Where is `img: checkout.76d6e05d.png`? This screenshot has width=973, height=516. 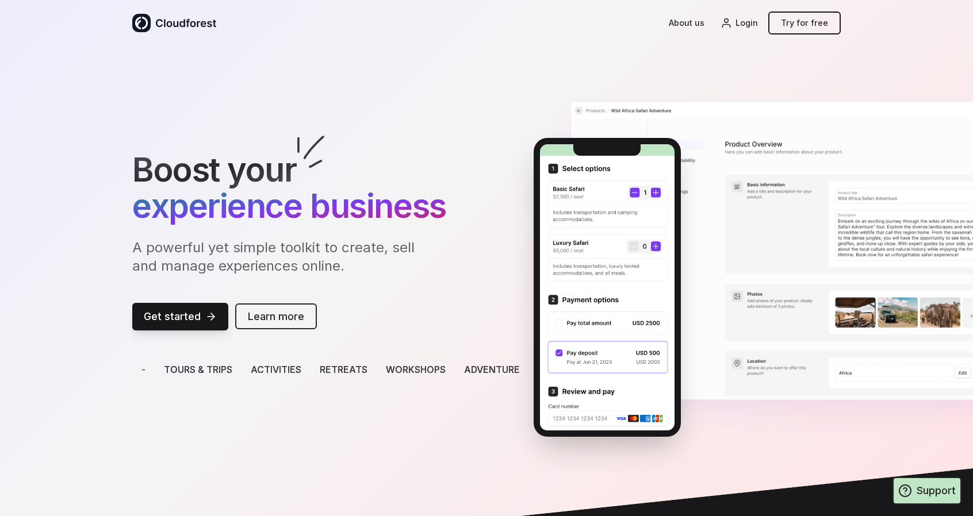 img: checkout.76d6e05d.png is located at coordinates (607, 293).